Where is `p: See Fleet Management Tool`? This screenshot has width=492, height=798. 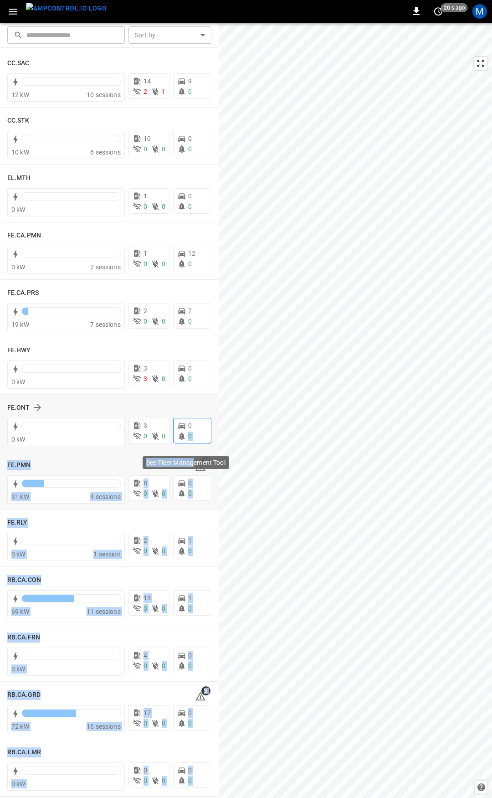
p: See Fleet Management Tool is located at coordinates (186, 463).